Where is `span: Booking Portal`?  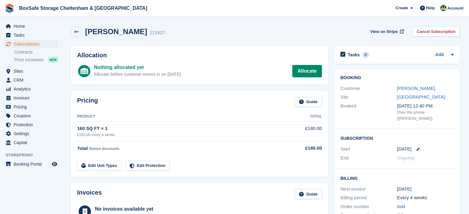
span: Booking Portal is located at coordinates (32, 164).